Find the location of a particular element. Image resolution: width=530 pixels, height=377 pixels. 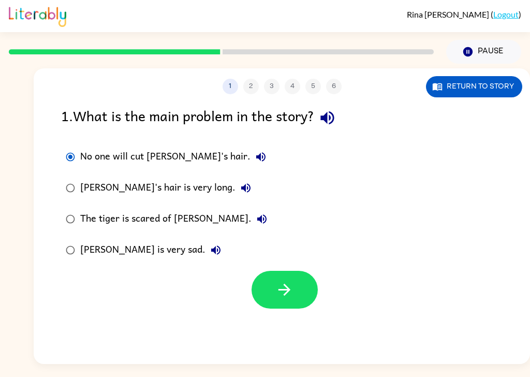

button: Pause is located at coordinates (483, 52).